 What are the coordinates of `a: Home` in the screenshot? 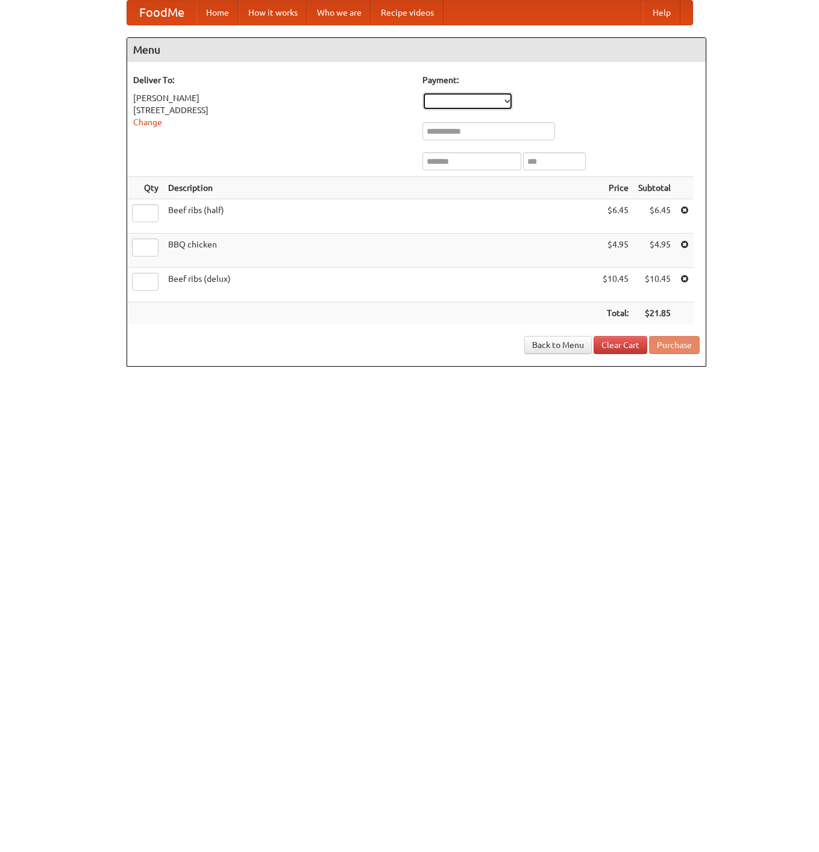 It's located at (217, 13).